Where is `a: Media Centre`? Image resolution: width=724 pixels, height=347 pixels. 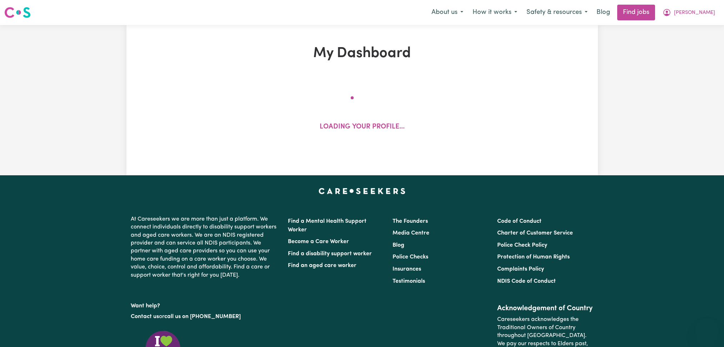 a: Media Centre is located at coordinates (411, 233).